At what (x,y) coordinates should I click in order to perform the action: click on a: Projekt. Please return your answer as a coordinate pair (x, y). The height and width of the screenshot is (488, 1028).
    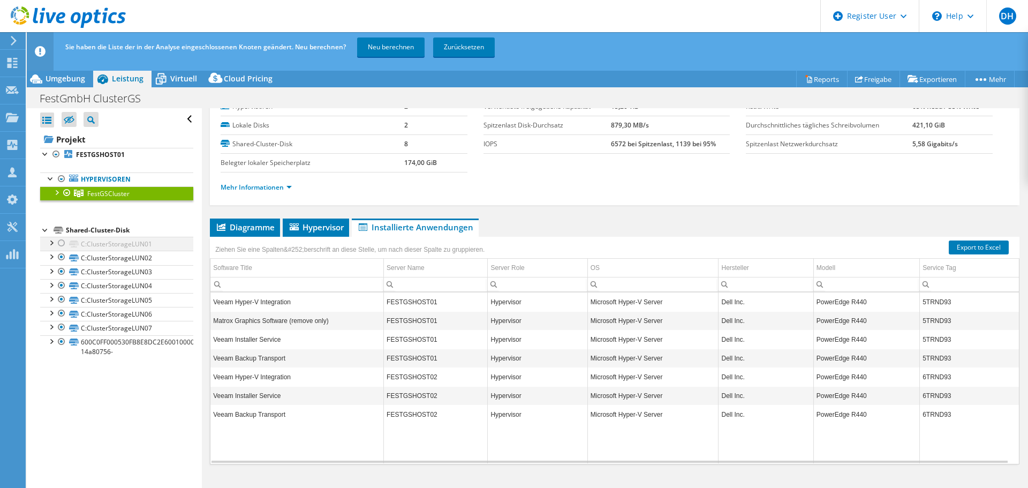
    Looking at the image, I should click on (117, 139).